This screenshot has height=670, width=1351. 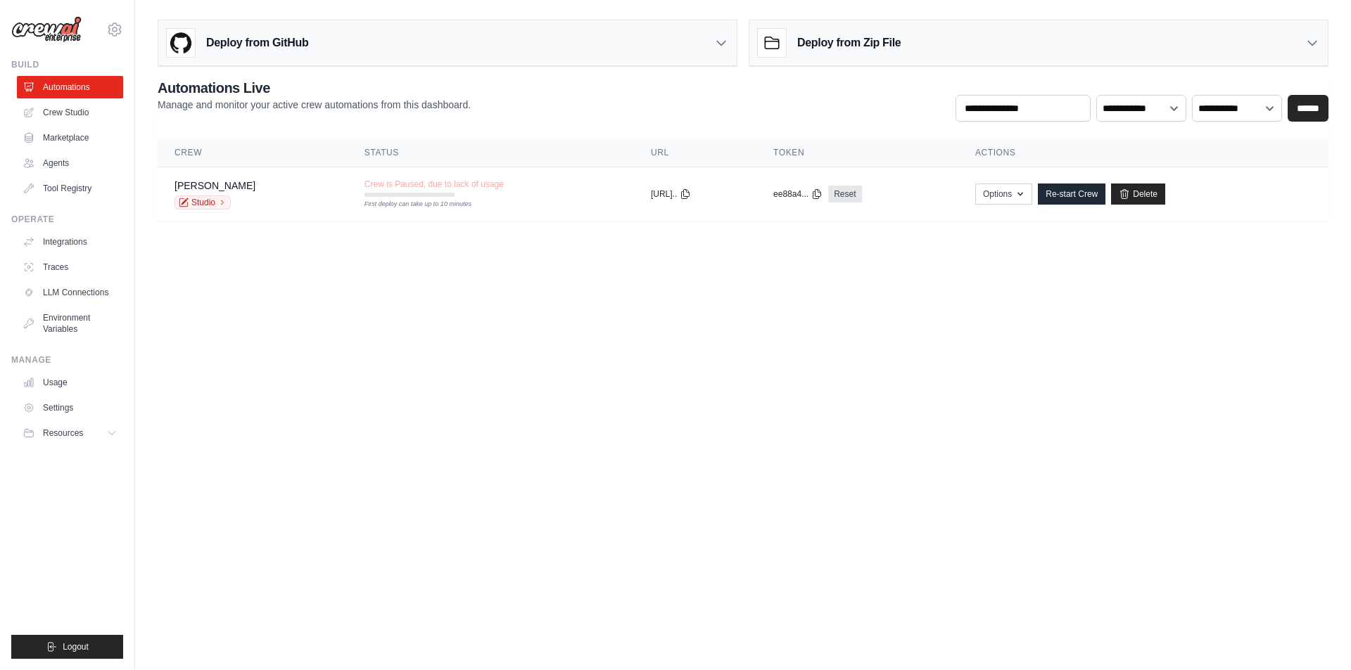 What do you see at coordinates (203, 203) in the screenshot?
I see `a: Studio` at bounding box center [203, 203].